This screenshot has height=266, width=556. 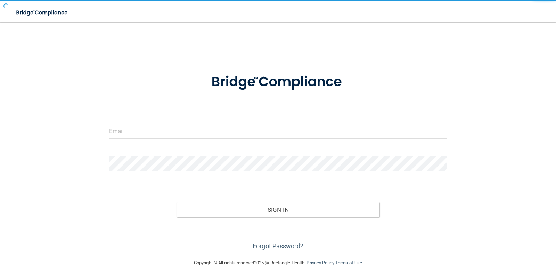 I want to click on a: Privacy Policy, so click(x=320, y=262).